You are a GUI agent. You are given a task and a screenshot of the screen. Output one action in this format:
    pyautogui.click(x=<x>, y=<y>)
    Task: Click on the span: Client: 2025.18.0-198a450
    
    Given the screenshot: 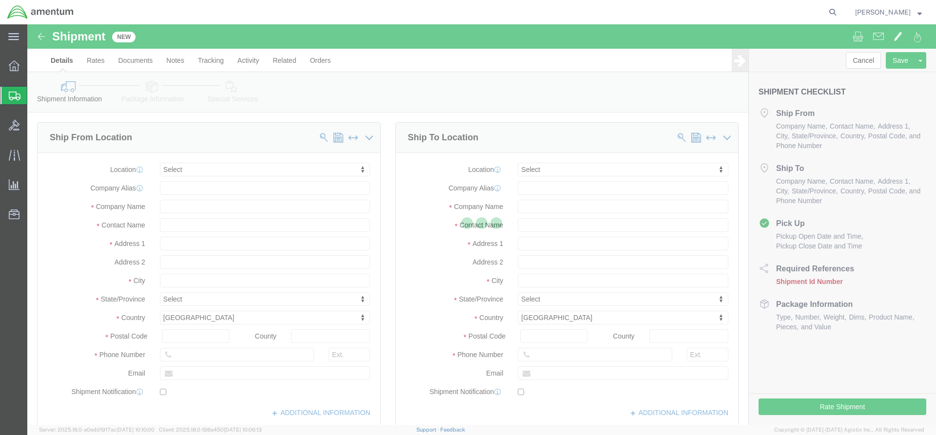 What is the action you would take?
    pyautogui.click(x=210, y=430)
    